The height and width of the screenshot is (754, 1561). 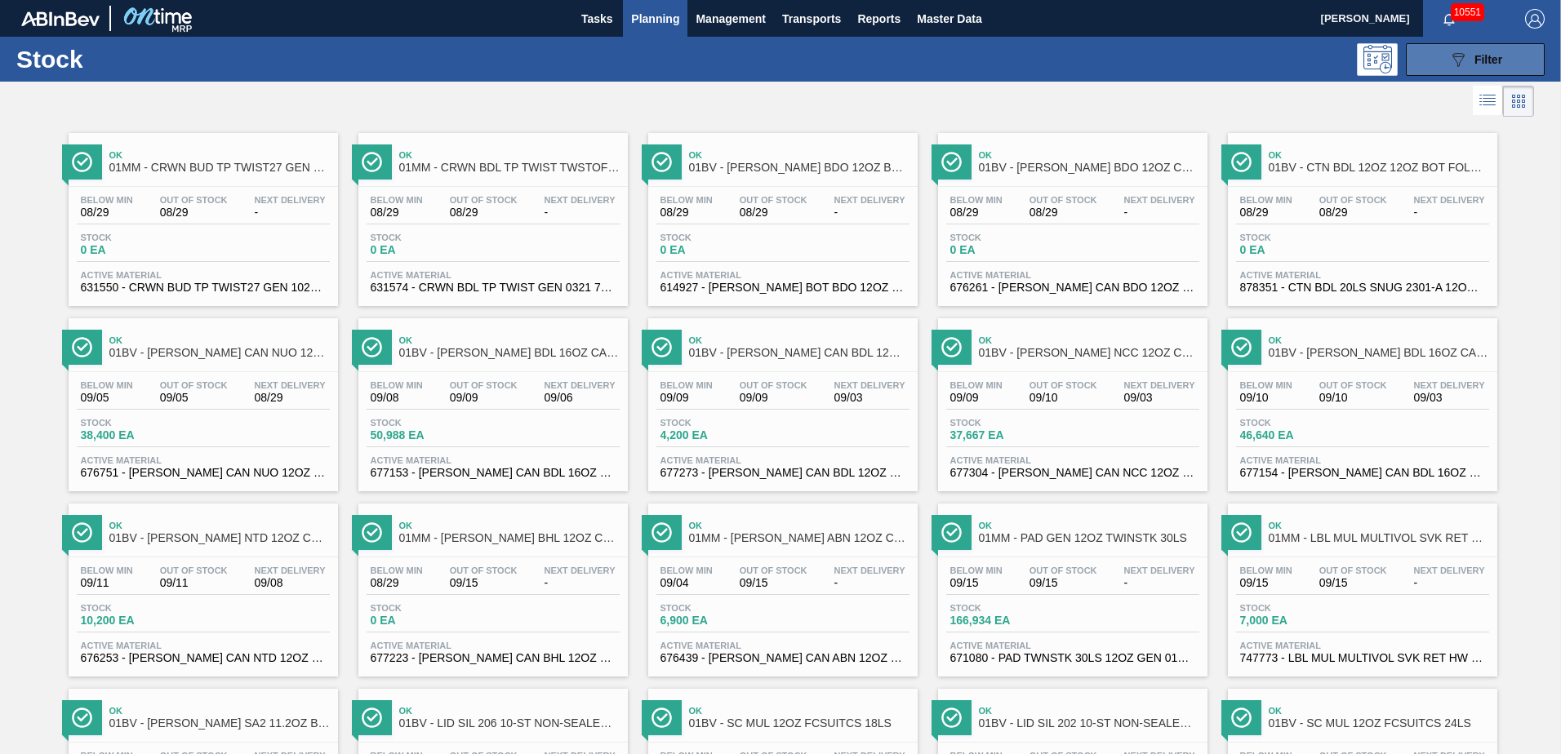 I want to click on span: 677154 - CARR CAN BDL 16OZ CAN PK 8/16 CAN 0924 B, so click(x=1363, y=473).